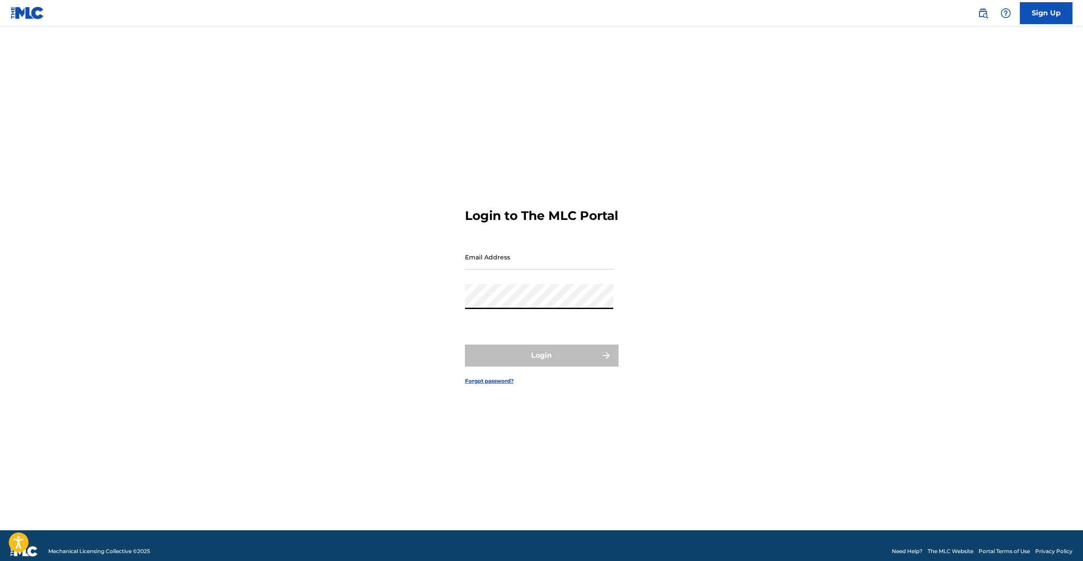 This screenshot has height=561, width=1083. Describe the element at coordinates (1006, 13) in the screenshot. I see `div: Help` at that location.